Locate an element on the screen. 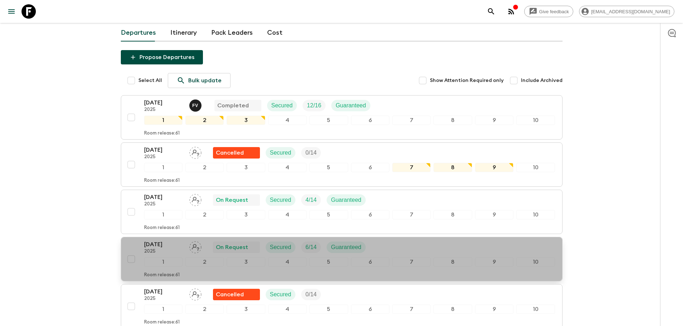  a: Bulk update is located at coordinates (199, 81).